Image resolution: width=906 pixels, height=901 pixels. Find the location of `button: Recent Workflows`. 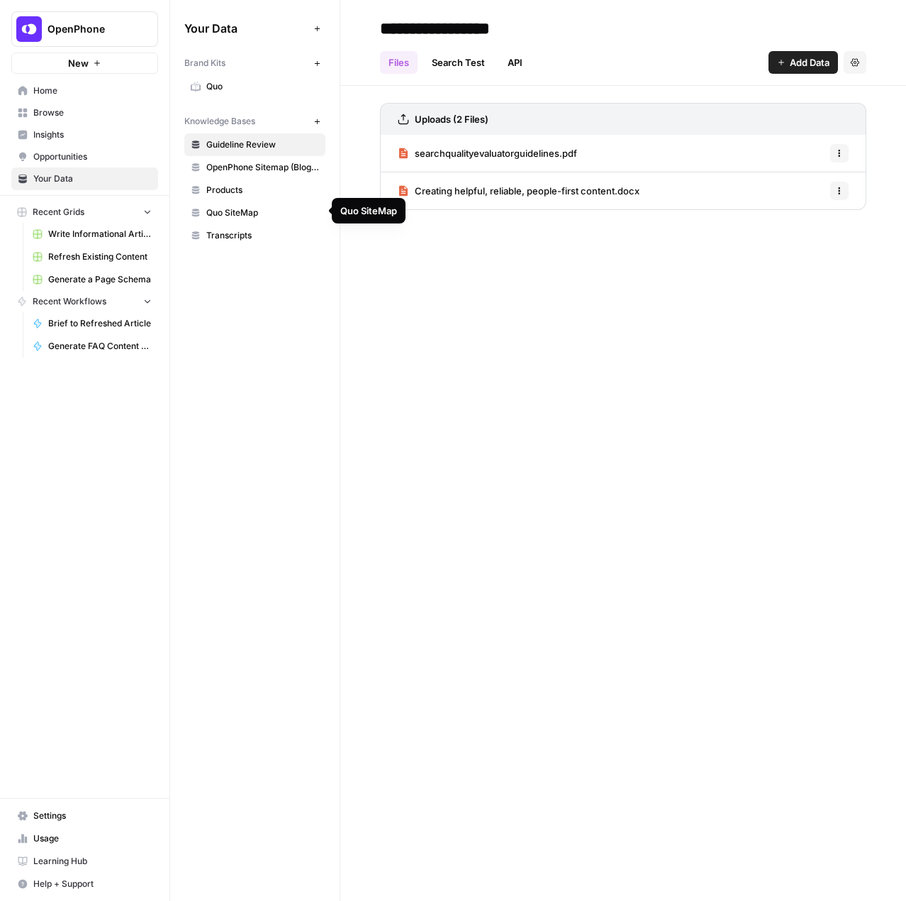

button: Recent Workflows is located at coordinates (84, 301).